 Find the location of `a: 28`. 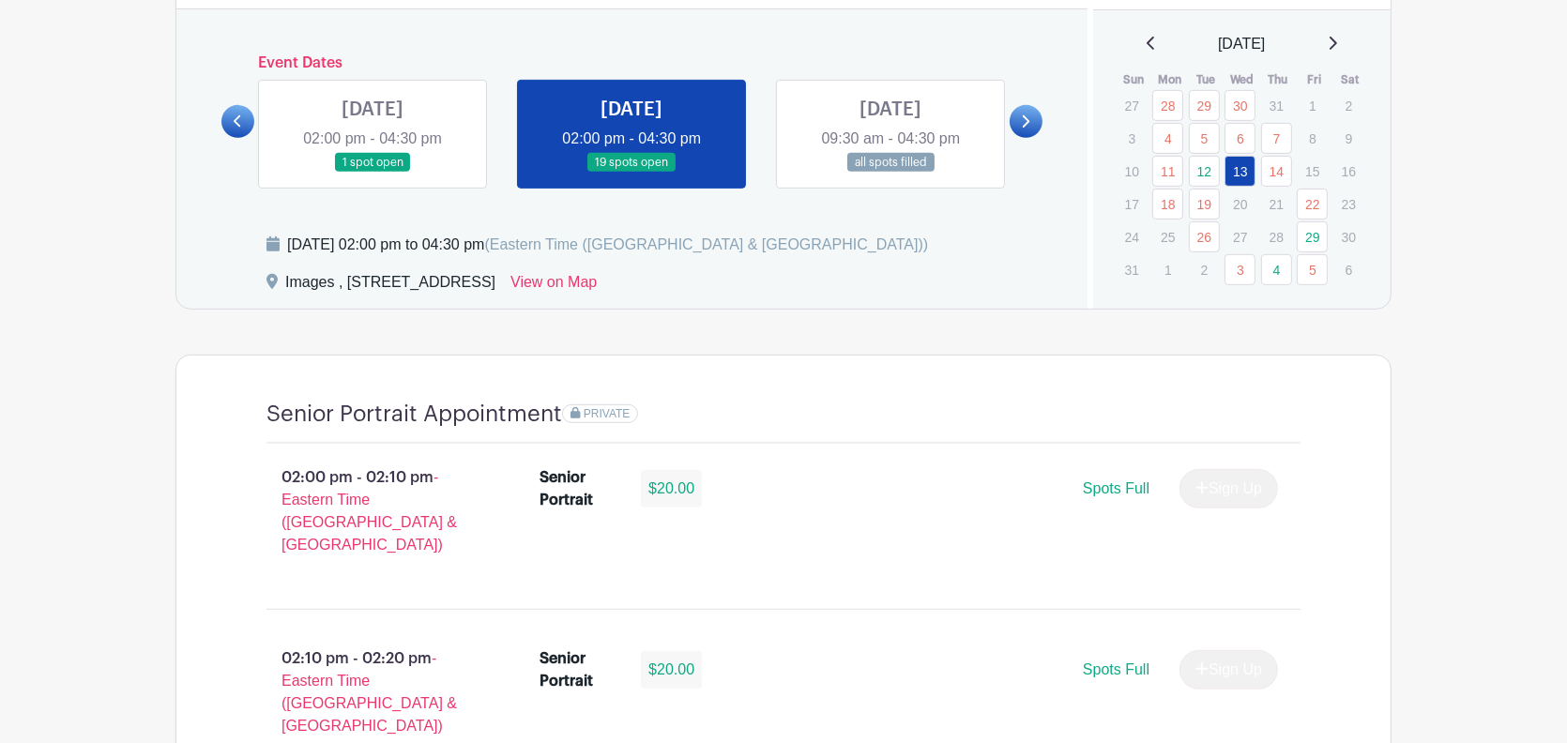

a: 28 is located at coordinates (1168, 105).